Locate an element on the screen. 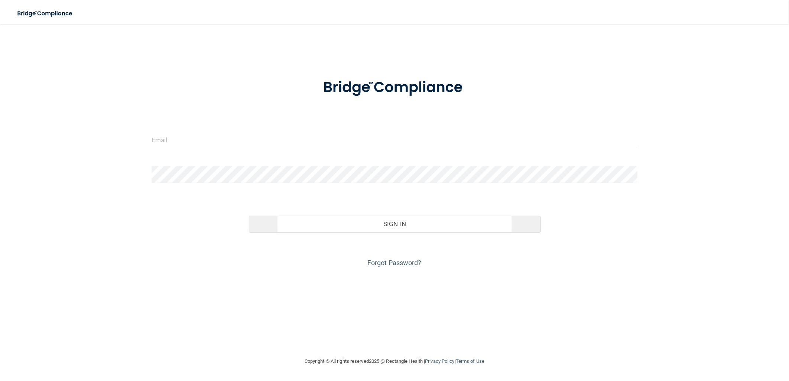 The width and height of the screenshot is (789, 381). a: Forgot Password? is located at coordinates (395, 263).